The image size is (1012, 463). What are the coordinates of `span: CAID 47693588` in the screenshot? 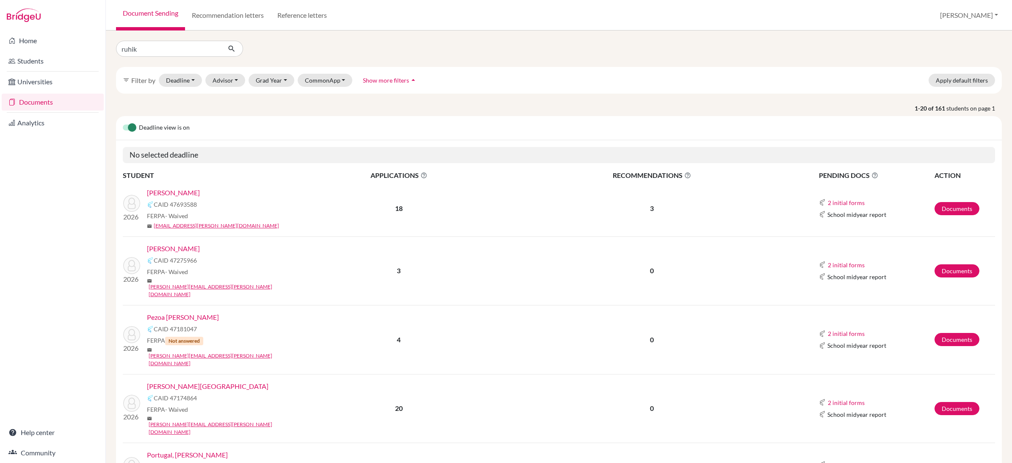 It's located at (175, 204).